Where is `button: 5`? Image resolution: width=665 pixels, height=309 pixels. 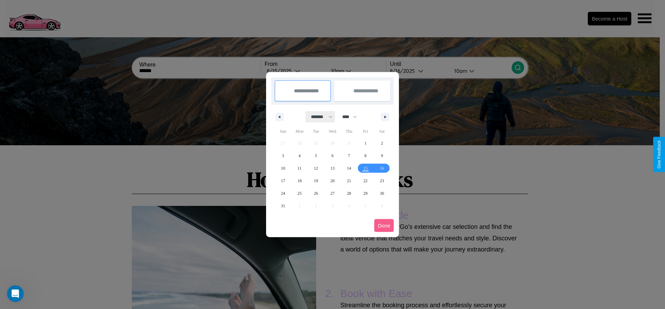 button: 5 is located at coordinates (316, 156).